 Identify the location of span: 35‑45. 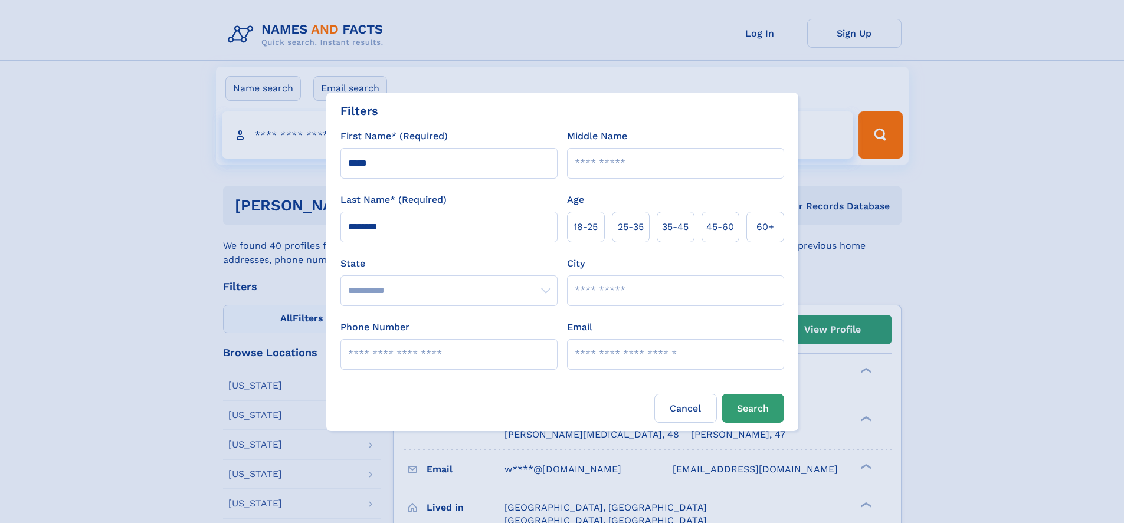
(675, 227).